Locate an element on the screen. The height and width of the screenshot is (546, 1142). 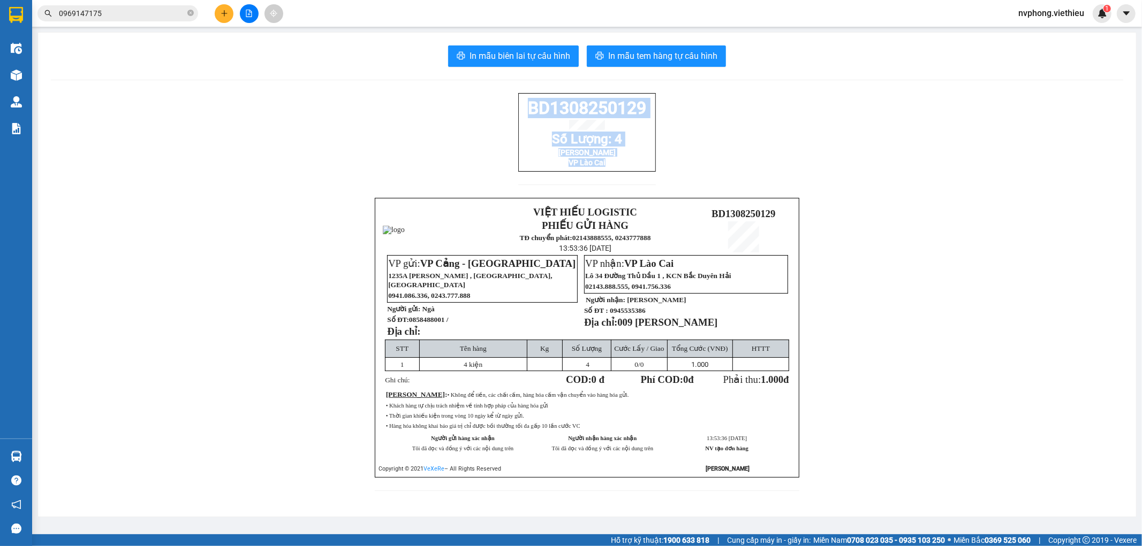
span: • Hàng hóa không khai báo giá trị chỉ được bồi thường tối đa gấp 10 lần cước VC is located at coordinates (483, 426).